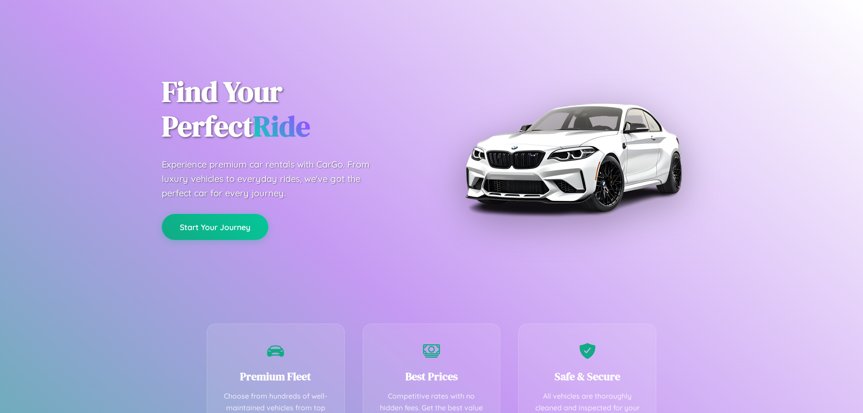  What do you see at coordinates (587, 376) in the screenshot?
I see `h3: Safe & Secure` at bounding box center [587, 376].